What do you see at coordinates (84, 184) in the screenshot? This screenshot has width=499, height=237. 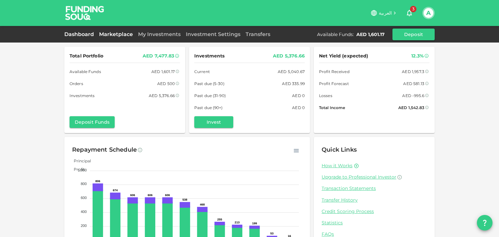 I see `tspan: 800` at bounding box center [84, 184].